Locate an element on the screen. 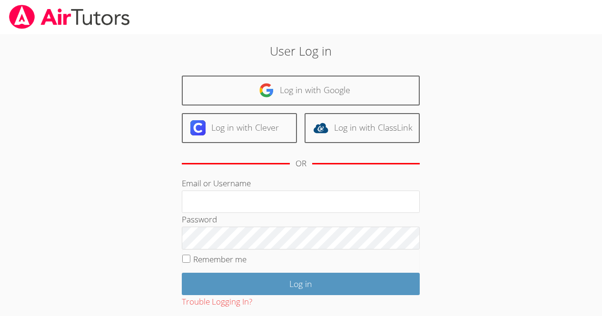 The width and height of the screenshot is (602, 316). label: Password is located at coordinates (199, 219).